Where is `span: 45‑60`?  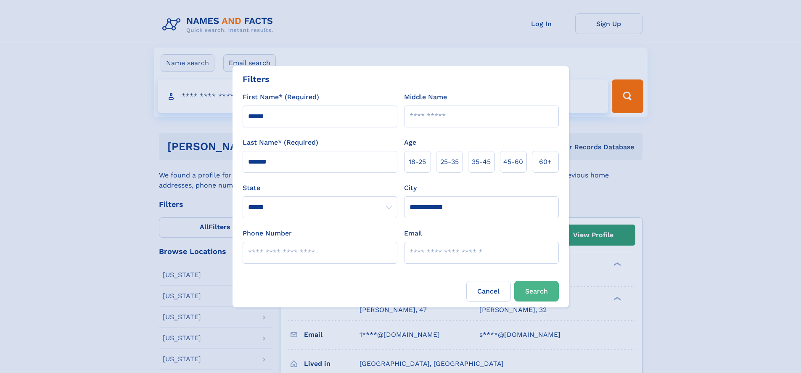
span: 45‑60 is located at coordinates (513, 162).